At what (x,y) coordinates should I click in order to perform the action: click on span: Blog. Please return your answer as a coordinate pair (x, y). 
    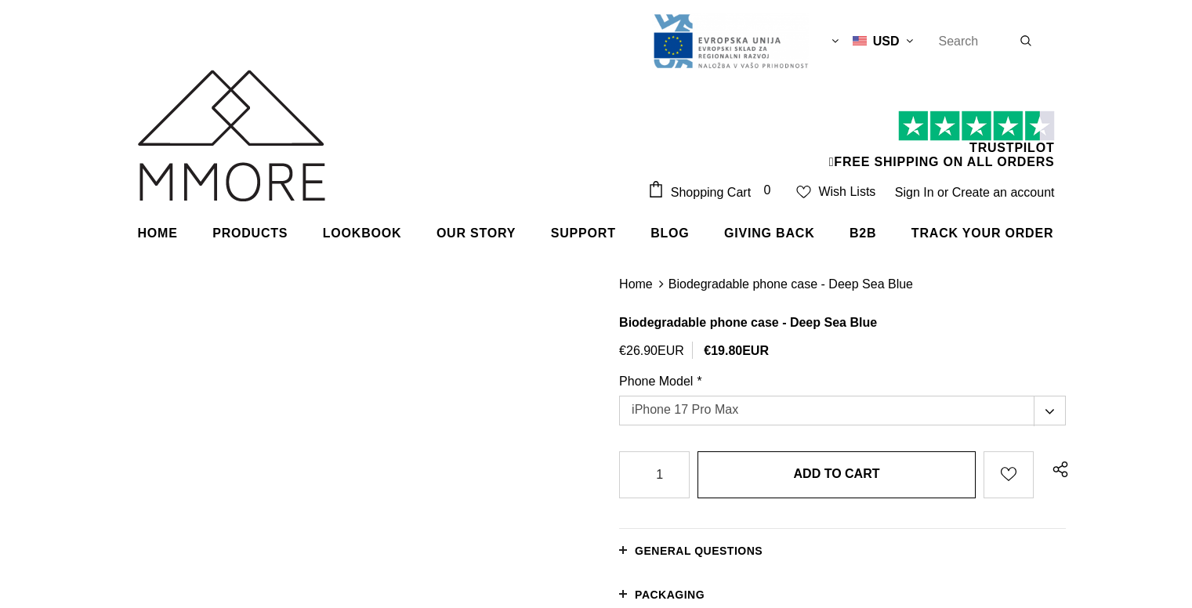
    Looking at the image, I should click on (669, 233).